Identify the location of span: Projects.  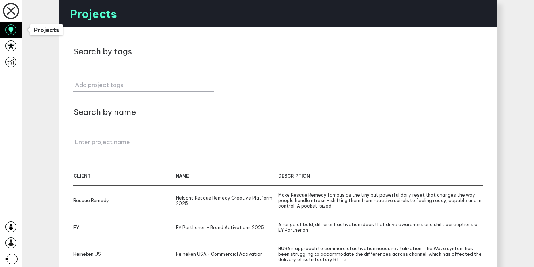
(46, 30).